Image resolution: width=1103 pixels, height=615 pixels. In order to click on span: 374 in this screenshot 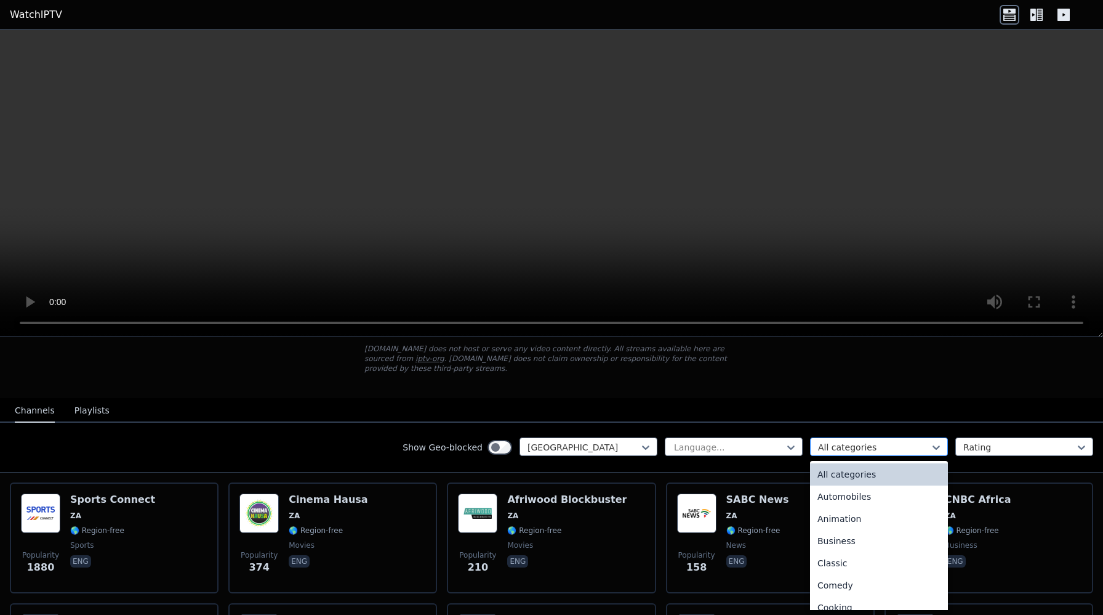, I will do `click(259, 567)`.